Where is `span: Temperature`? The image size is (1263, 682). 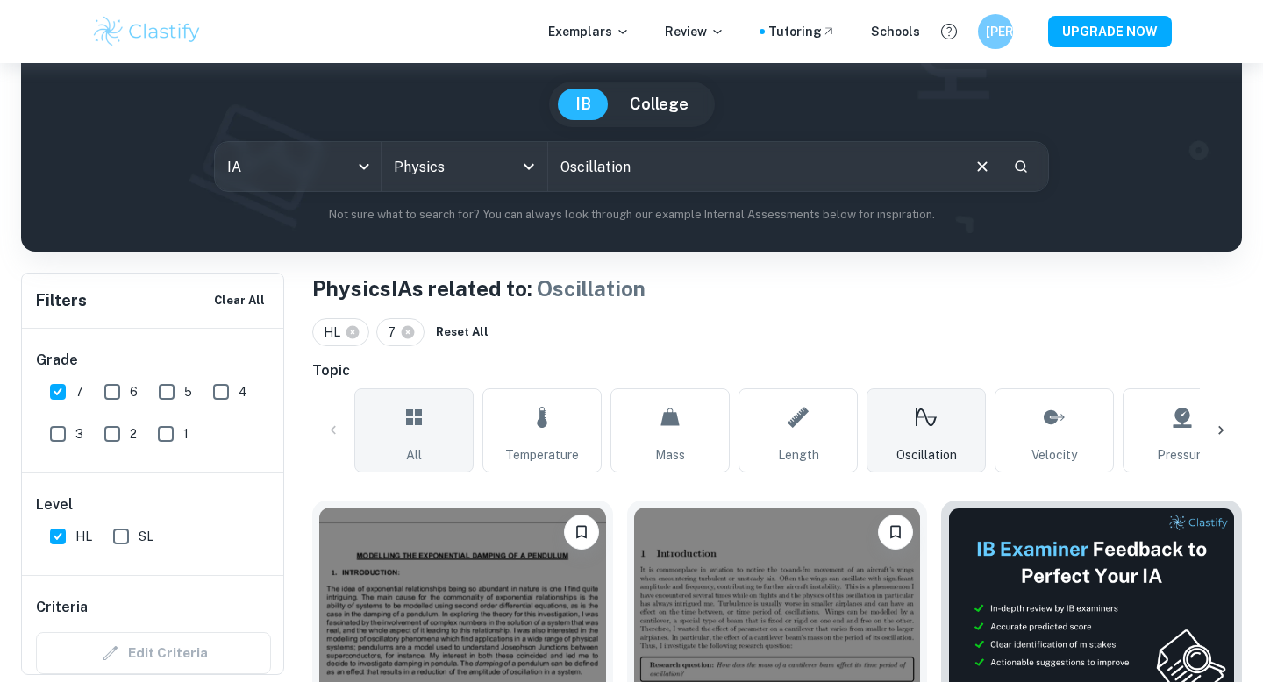 span: Temperature is located at coordinates (542, 455).